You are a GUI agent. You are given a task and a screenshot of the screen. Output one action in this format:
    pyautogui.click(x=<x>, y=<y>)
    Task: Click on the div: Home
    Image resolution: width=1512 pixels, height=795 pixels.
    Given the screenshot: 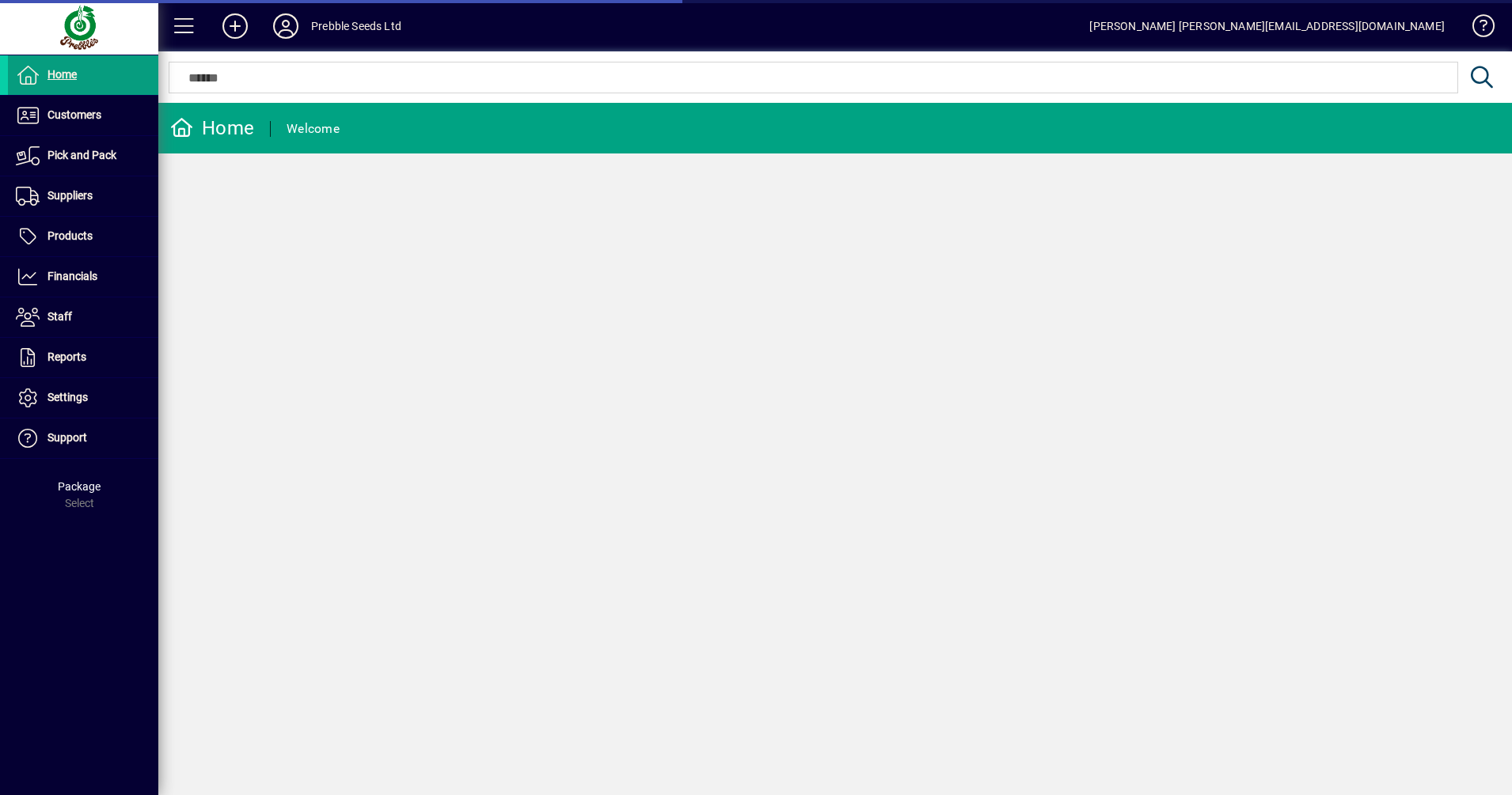 What is the action you would take?
    pyautogui.click(x=212, y=128)
    